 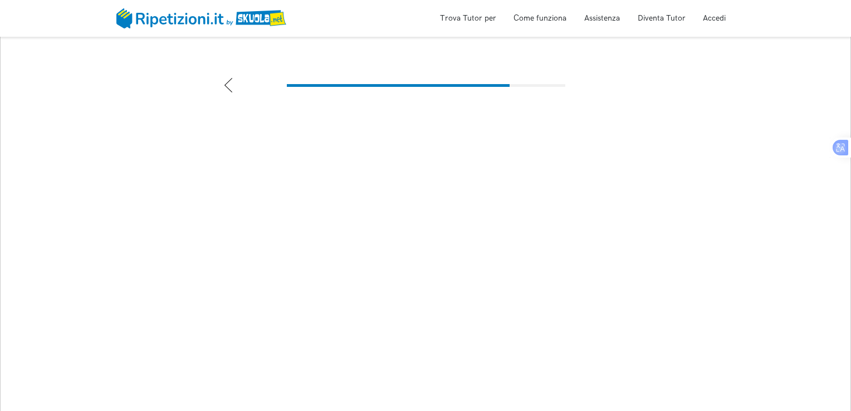 What do you see at coordinates (540, 18) in the screenshot?
I see `a: Come funziona` at bounding box center [540, 18].